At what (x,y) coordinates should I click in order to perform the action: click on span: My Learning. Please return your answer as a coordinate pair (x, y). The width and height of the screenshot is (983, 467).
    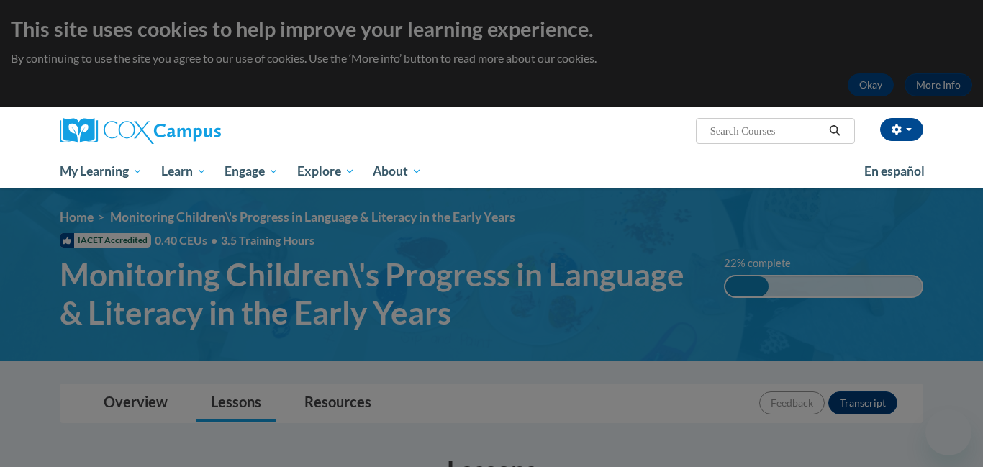
    Looking at the image, I should click on (101, 171).